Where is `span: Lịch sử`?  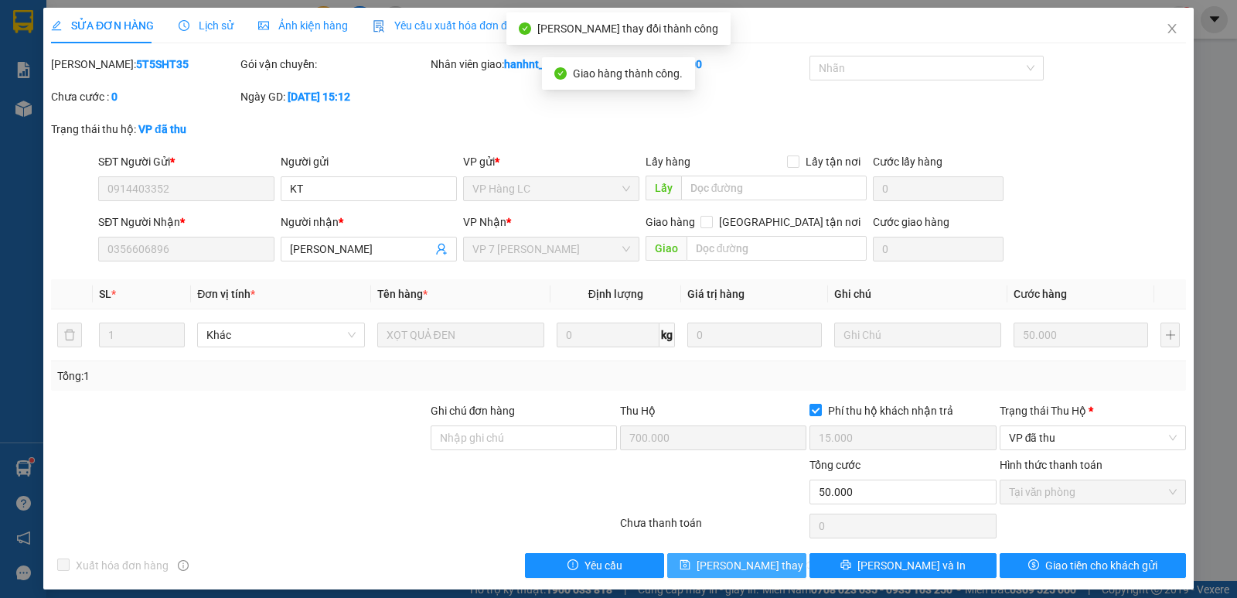
span: Lịch sử is located at coordinates (206, 26).